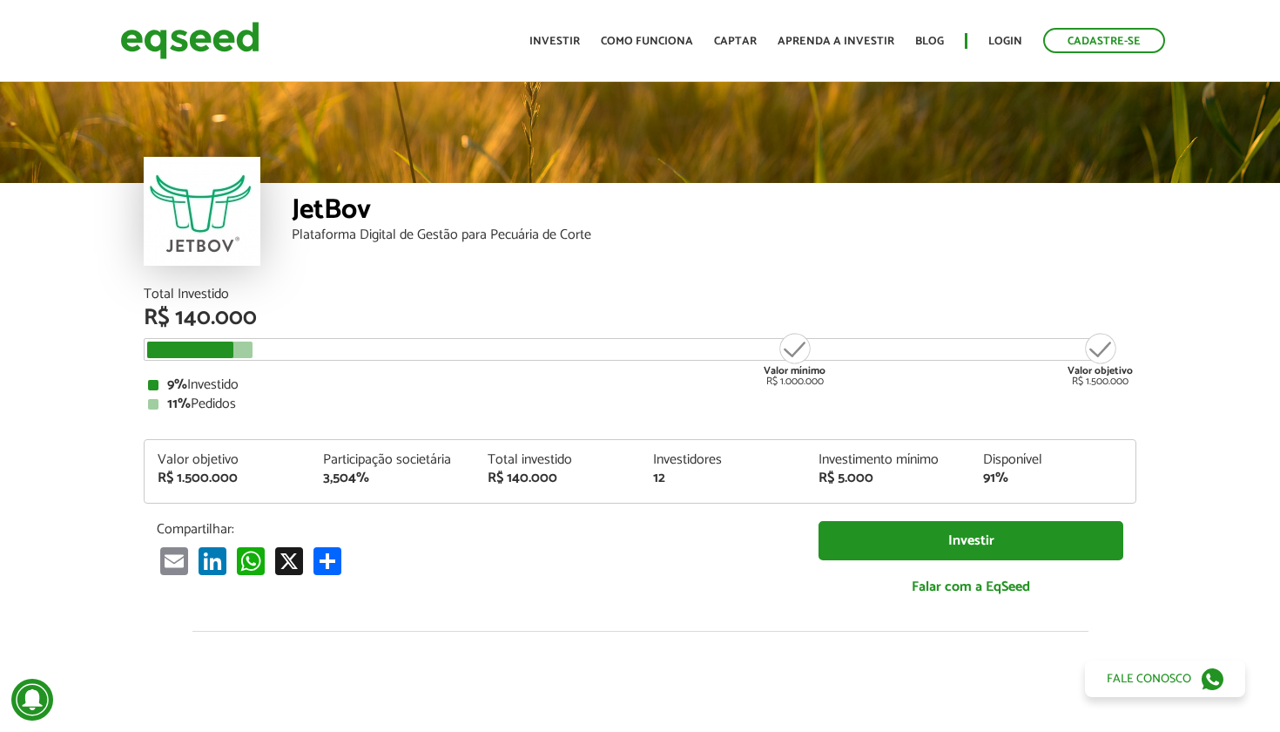  Describe the element at coordinates (1053, 460) in the screenshot. I see `div: Disponível` at that location.